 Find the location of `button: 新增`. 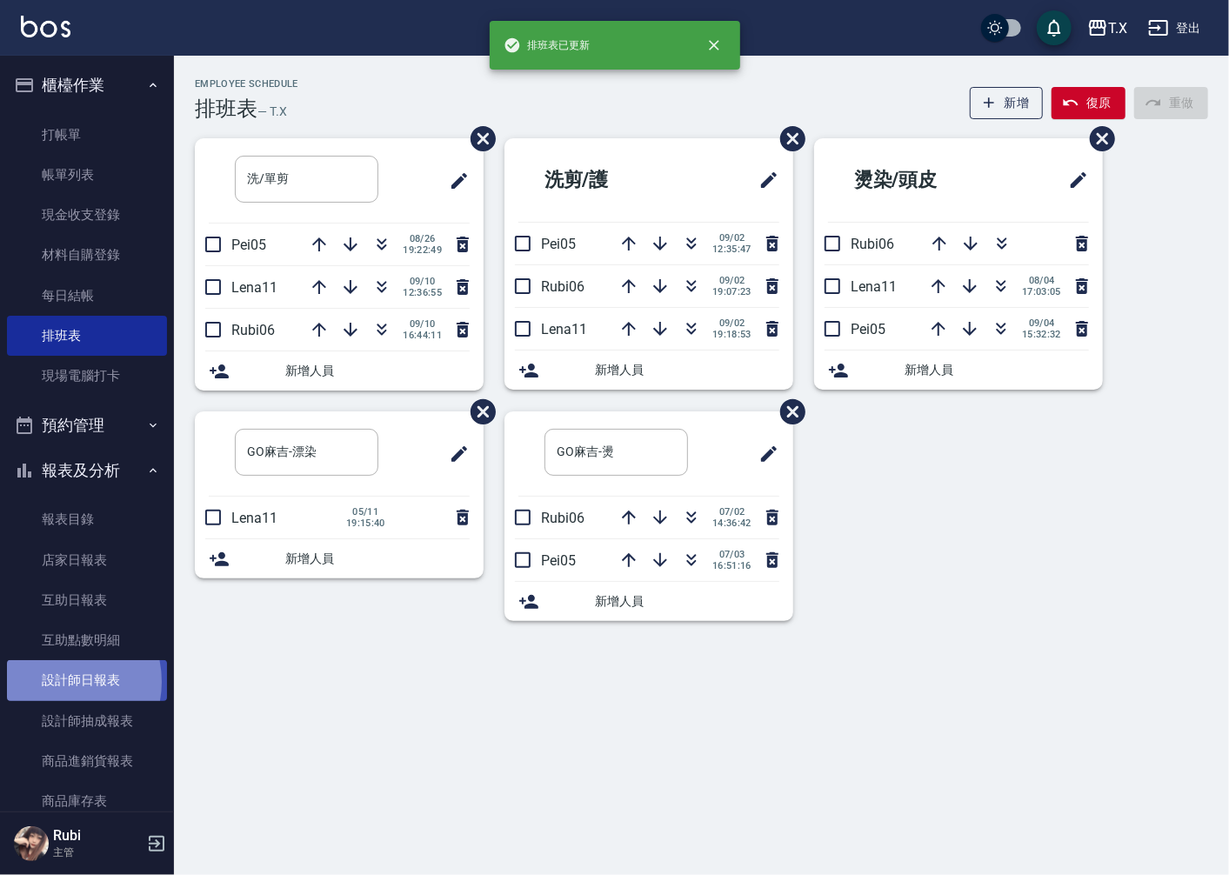

button: 新增 is located at coordinates (1006, 103).